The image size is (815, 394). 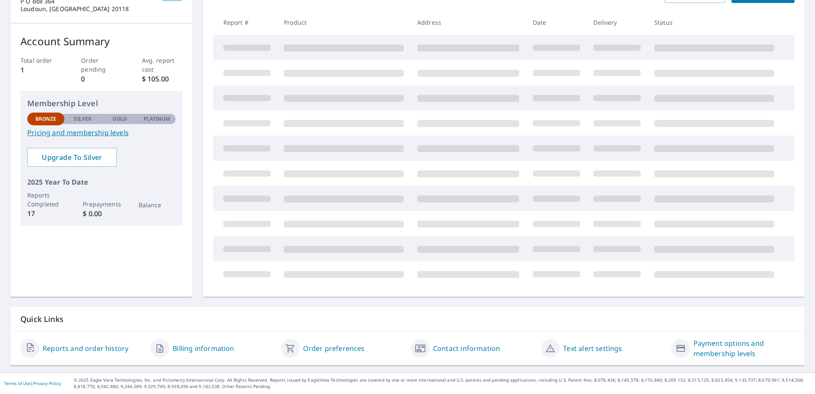 What do you see at coordinates (714, 22) in the screenshot?
I see `th: Status` at bounding box center [714, 22].